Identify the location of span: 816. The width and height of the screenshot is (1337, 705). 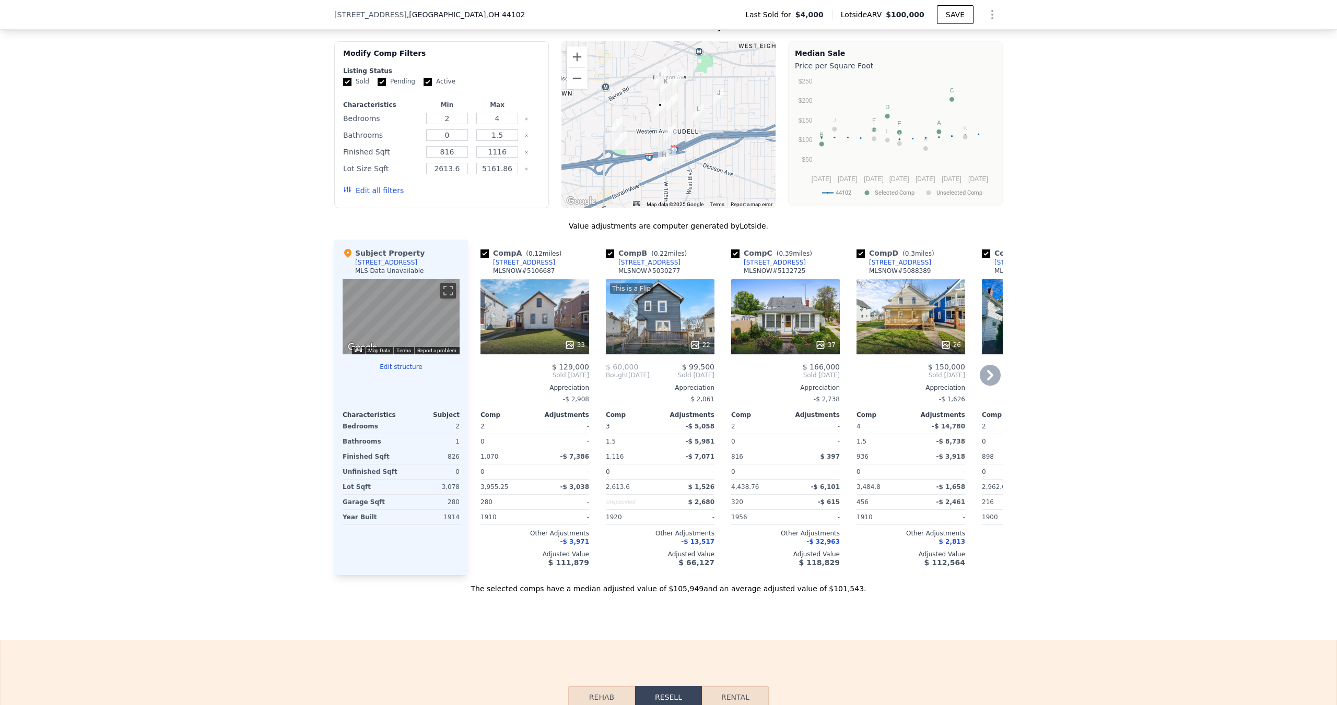
(737, 457).